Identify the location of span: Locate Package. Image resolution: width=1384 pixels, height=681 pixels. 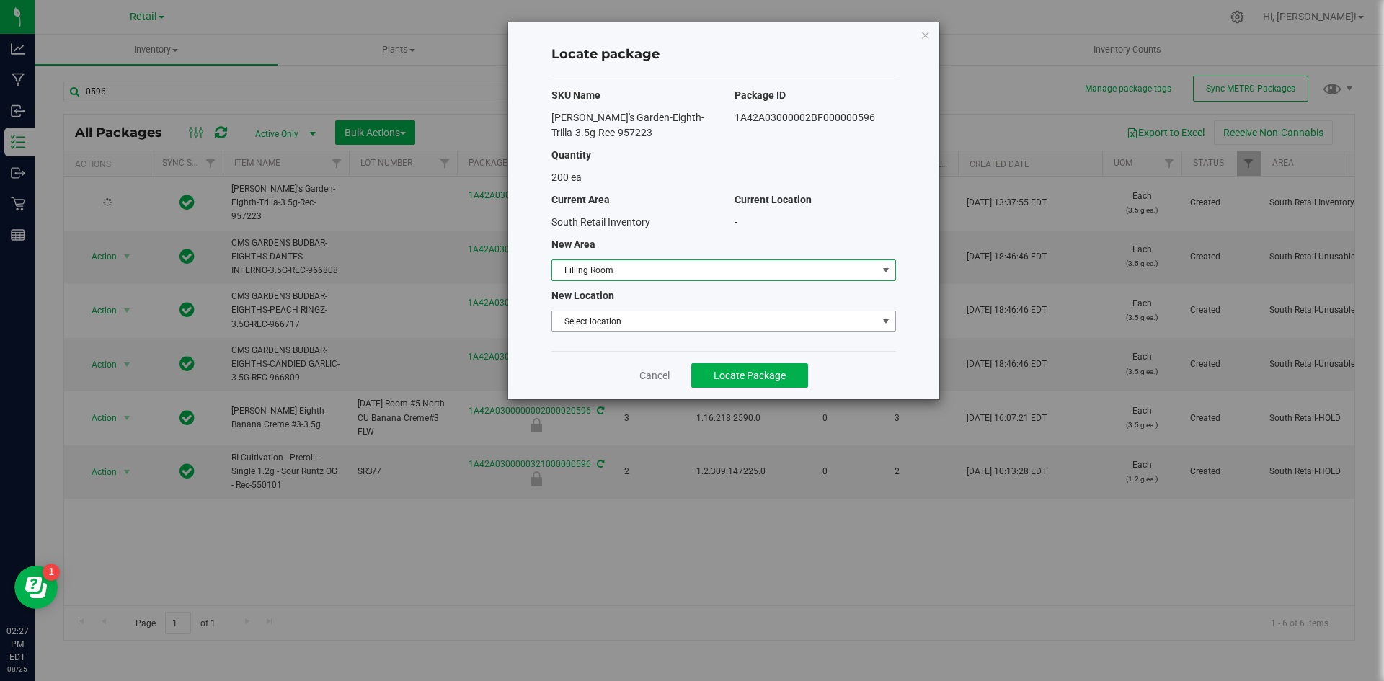
(750, 376).